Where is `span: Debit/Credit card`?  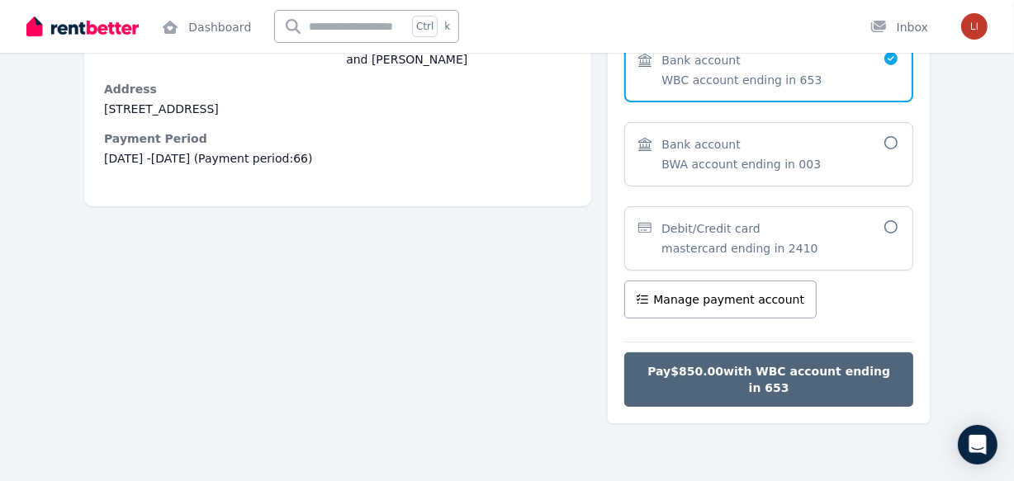 span: Debit/Credit card is located at coordinates (711, 229).